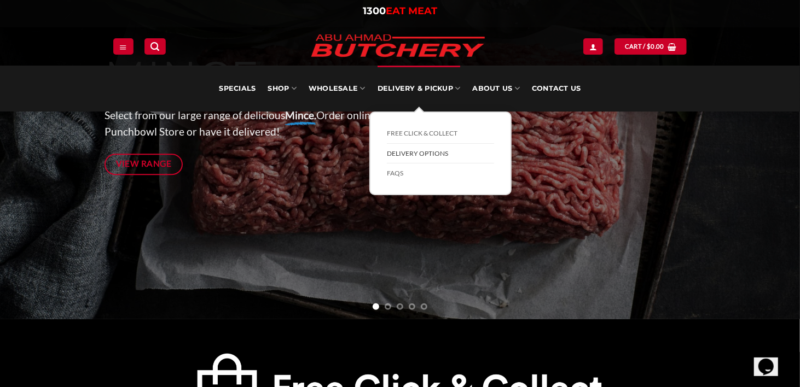 Image resolution: width=800 pixels, height=387 pixels. I want to click on li: Page dot 4, so click(412, 307).